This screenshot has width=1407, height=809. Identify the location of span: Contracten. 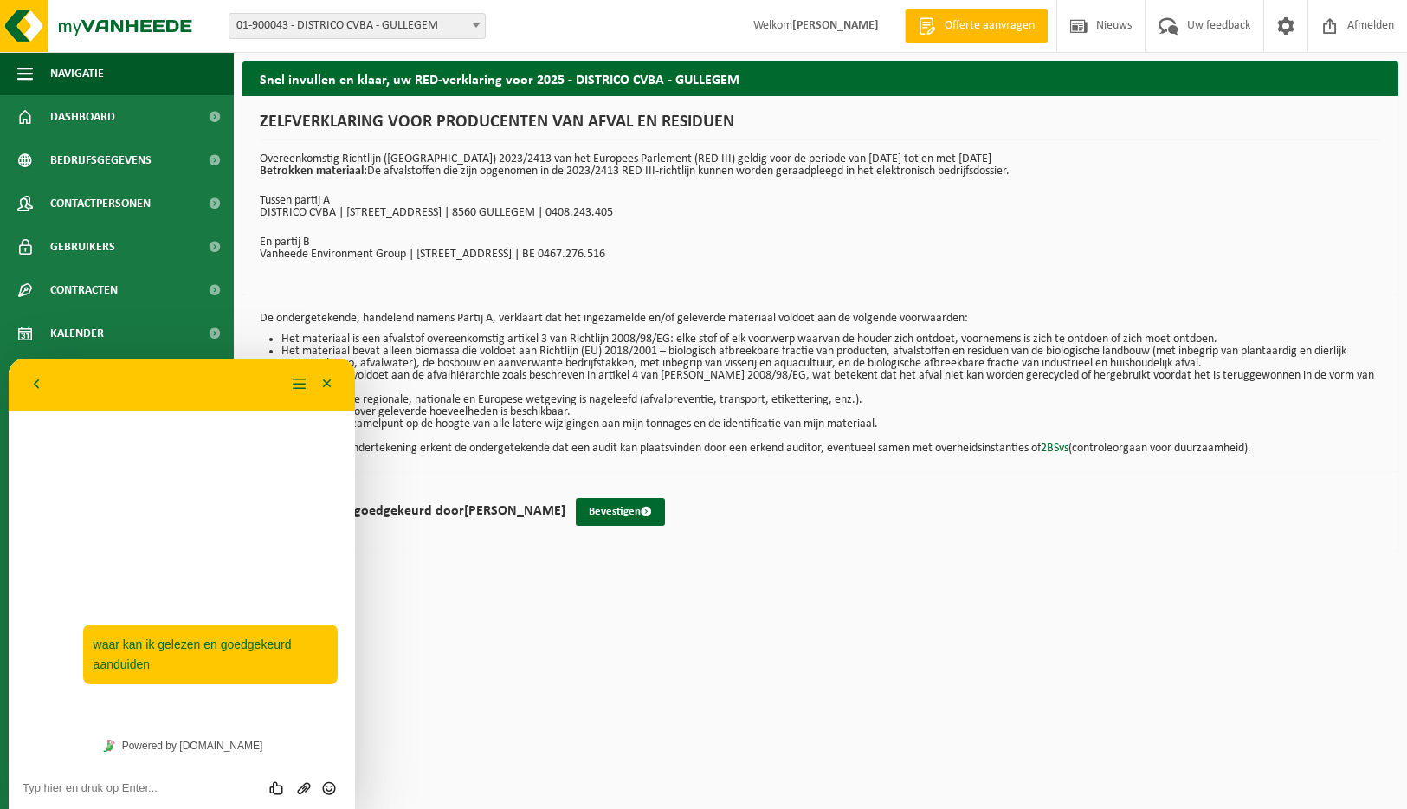
(84, 290).